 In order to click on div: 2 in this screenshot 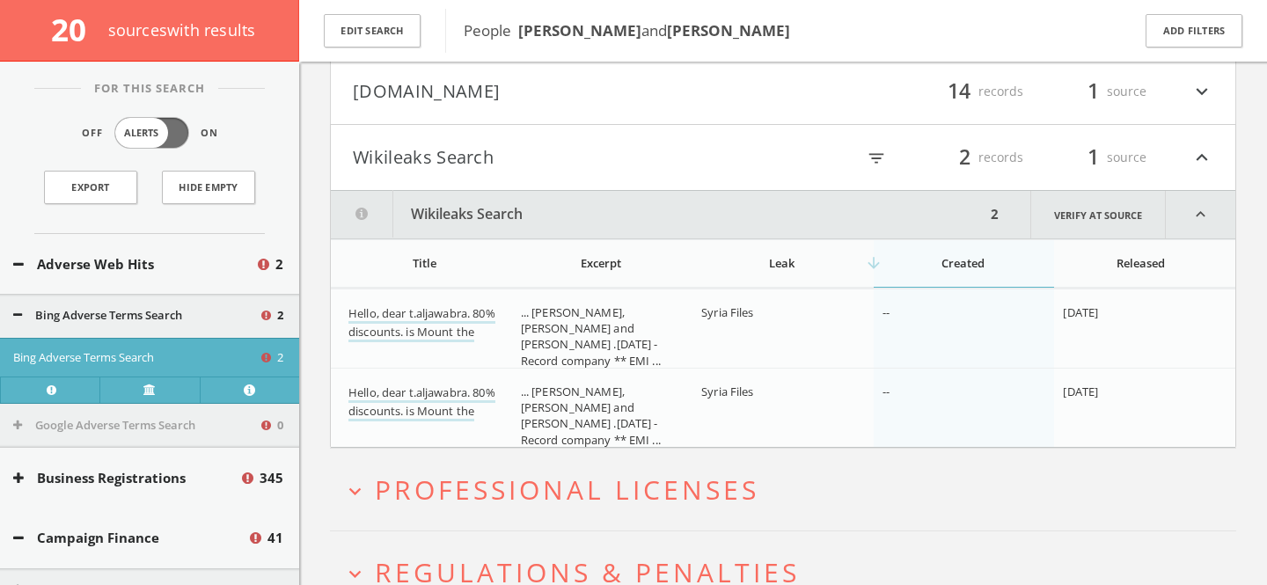, I will do `click(994, 215)`.